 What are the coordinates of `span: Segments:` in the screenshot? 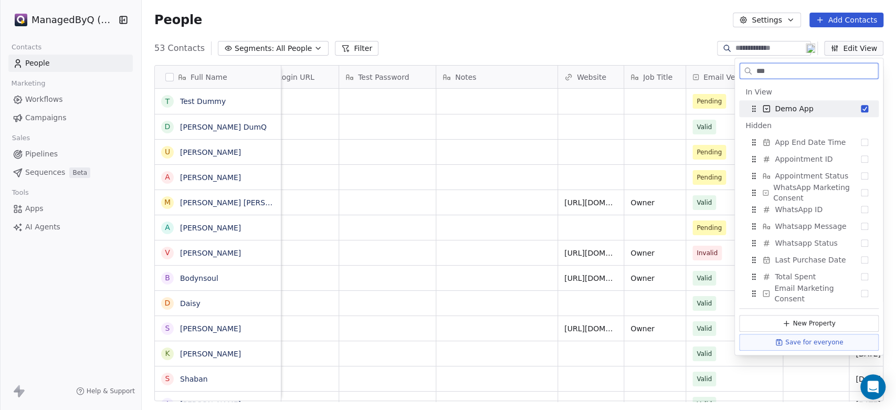 It's located at (254, 48).